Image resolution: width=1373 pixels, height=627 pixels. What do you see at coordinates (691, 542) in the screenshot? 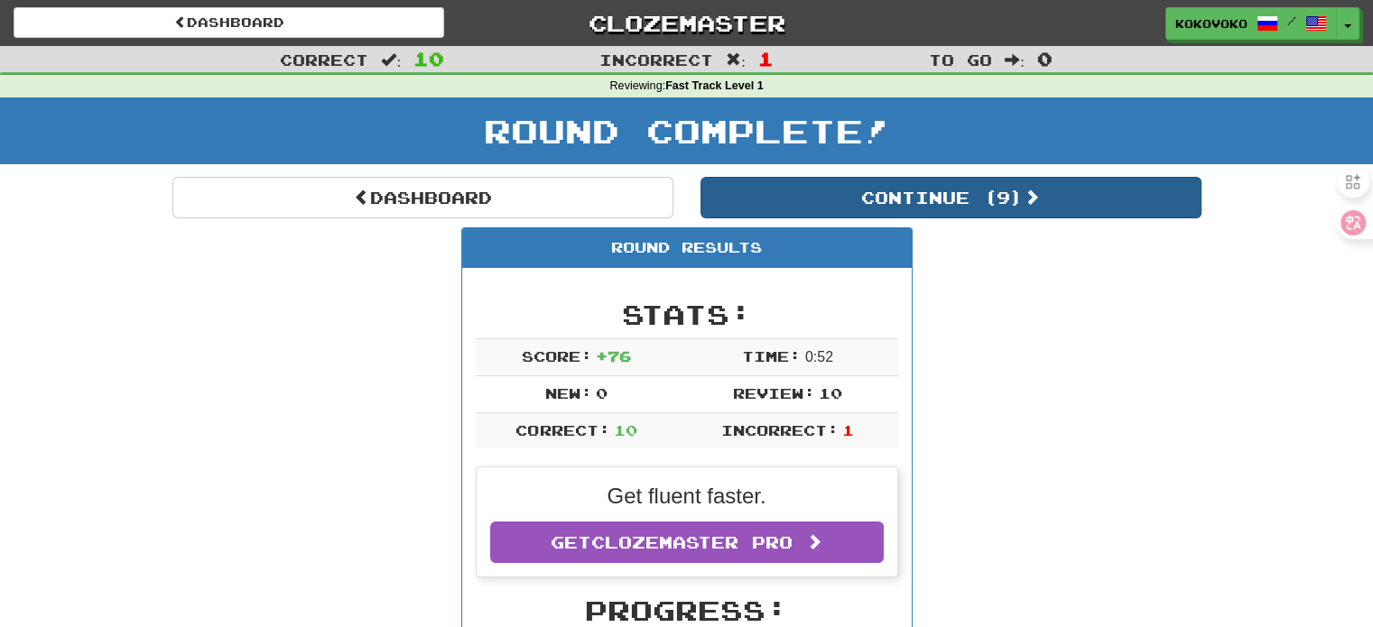
I see `span: Clozemaster Pro` at bounding box center [691, 542].